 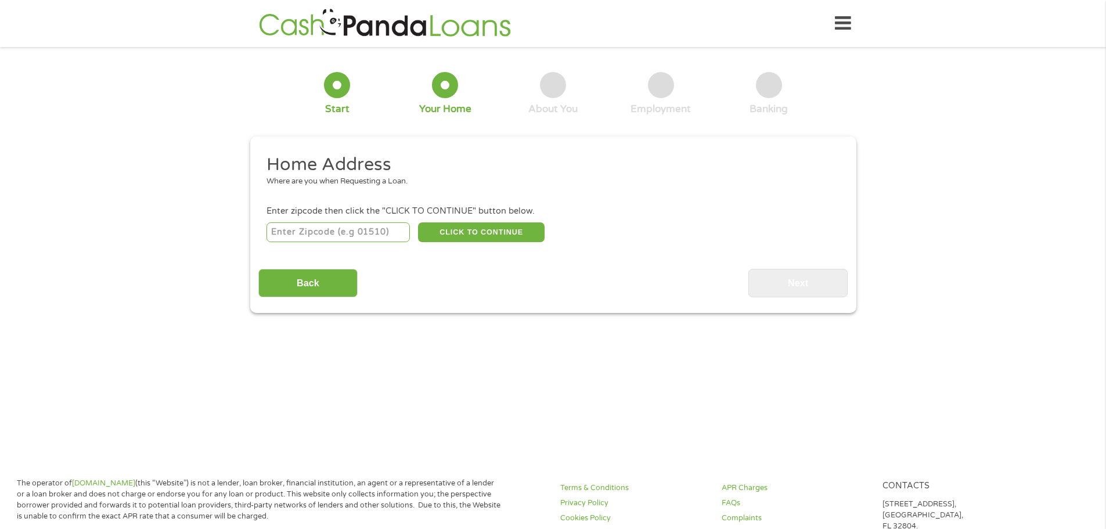 What do you see at coordinates (795, 503) in the screenshot?
I see `a: FAQs` at bounding box center [795, 503].